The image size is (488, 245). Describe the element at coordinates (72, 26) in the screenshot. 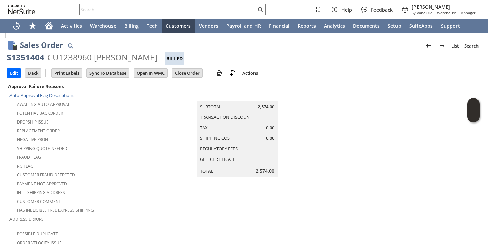

I see `a: Activities` at that location.